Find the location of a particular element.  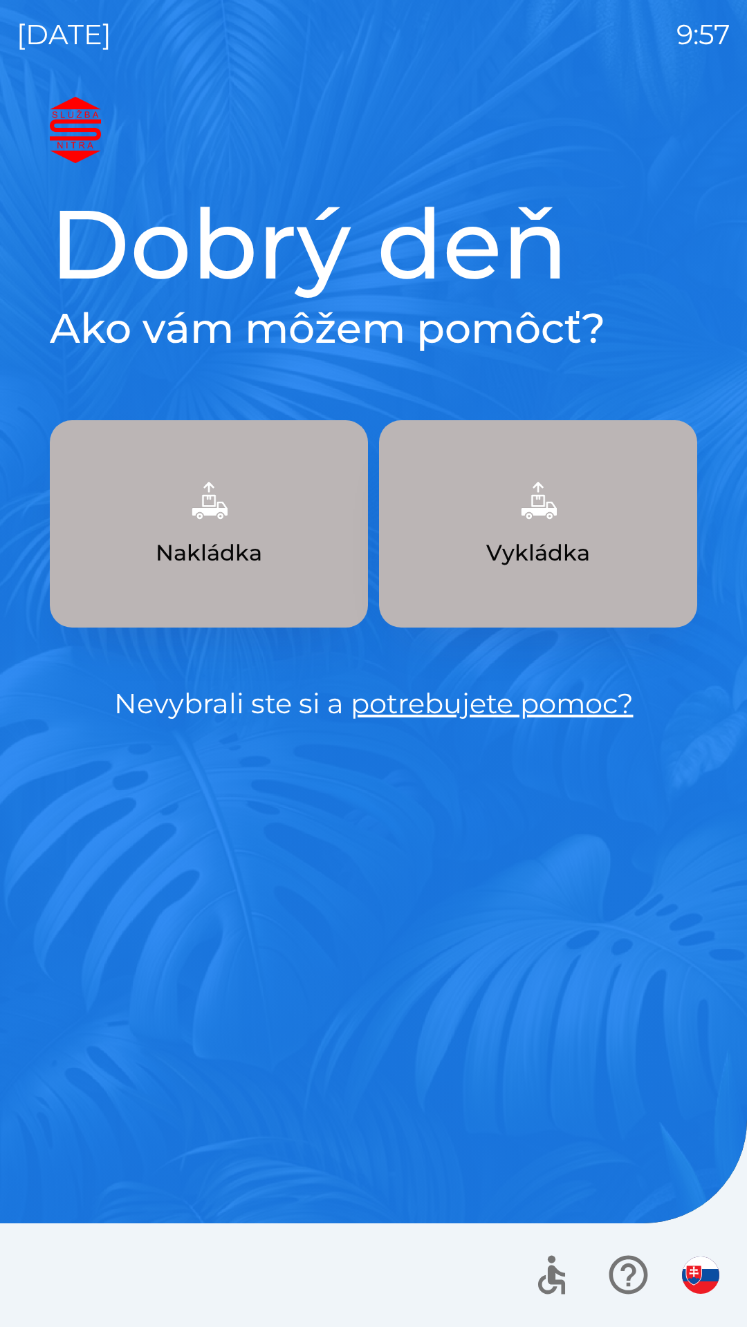

h2: Ako vám môžem pomôcť? is located at coordinates (373, 328).